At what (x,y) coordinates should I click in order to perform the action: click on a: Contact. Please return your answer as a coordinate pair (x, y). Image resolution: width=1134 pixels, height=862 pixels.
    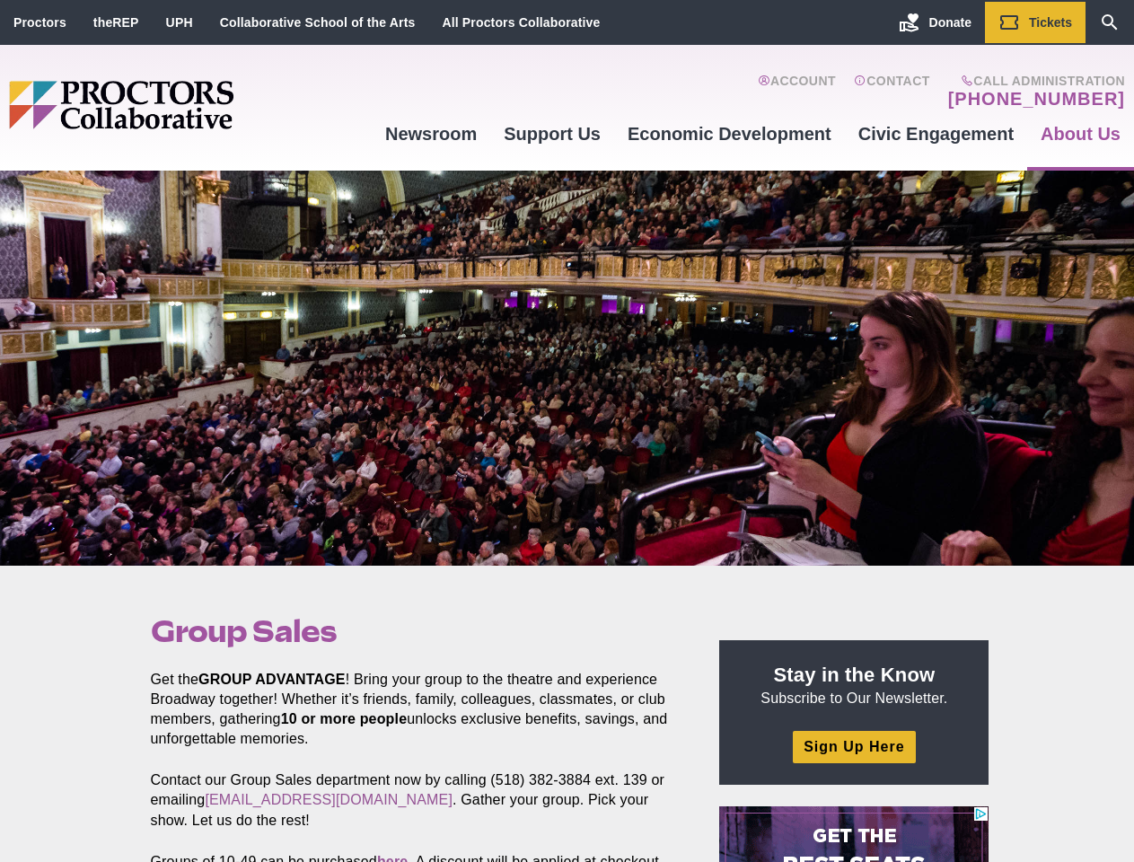
    Looking at the image, I should click on (892, 92).